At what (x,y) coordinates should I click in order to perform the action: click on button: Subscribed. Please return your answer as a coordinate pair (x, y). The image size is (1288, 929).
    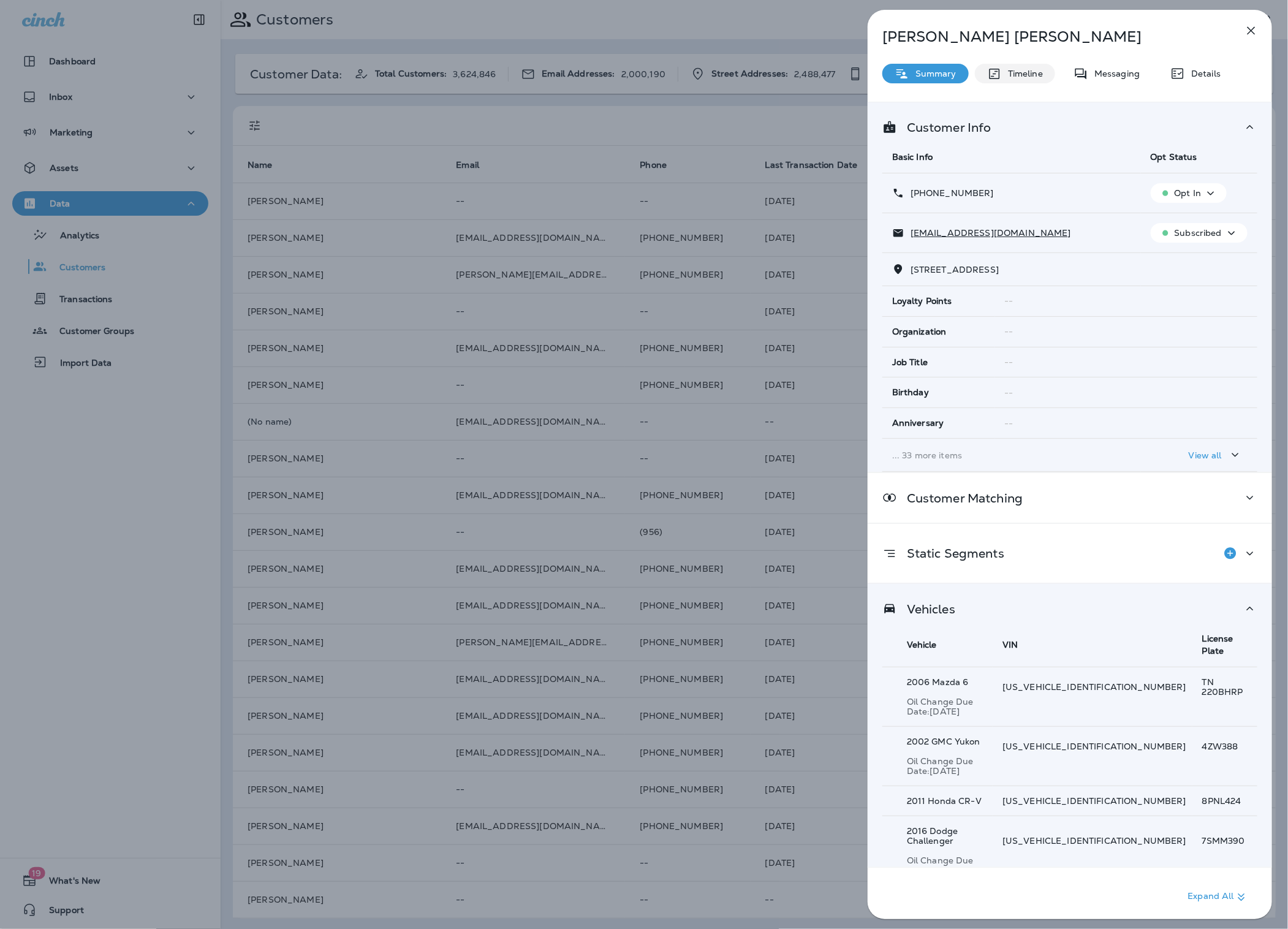
    Looking at the image, I should click on (1200, 233).